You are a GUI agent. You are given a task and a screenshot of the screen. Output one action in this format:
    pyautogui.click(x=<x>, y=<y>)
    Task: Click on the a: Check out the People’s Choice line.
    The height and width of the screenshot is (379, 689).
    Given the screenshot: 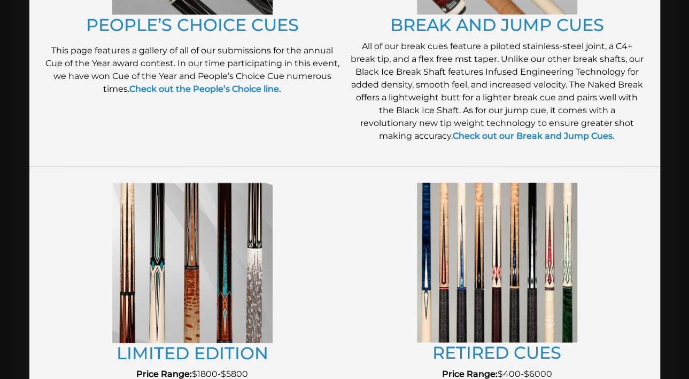 What is the action you would take?
    pyautogui.click(x=205, y=89)
    